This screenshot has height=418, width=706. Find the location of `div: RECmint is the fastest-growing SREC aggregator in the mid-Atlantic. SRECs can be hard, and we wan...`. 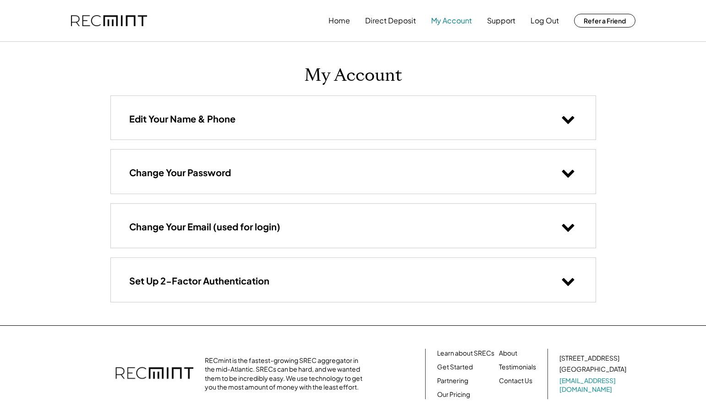

div: RECmint is the fastest-growing SREC aggregator in the mid-Atlantic. SRECs can be hard, and we wan... is located at coordinates (286, 374).